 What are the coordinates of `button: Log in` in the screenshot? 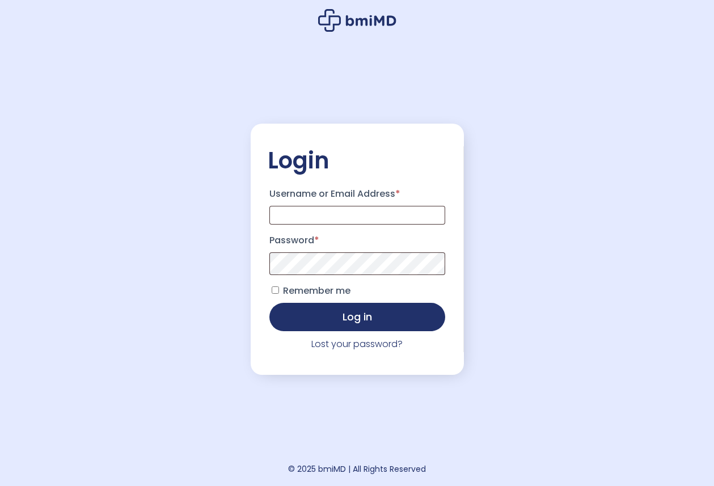 It's located at (357, 317).